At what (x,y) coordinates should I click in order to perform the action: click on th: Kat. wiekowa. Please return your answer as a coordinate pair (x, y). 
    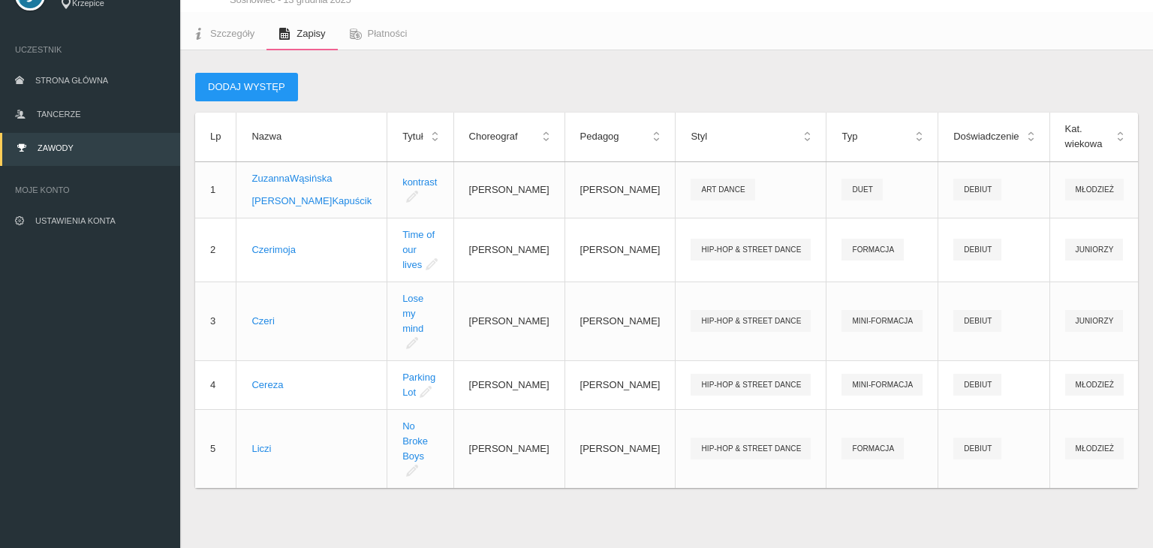
    Looking at the image, I should click on (1094, 137).